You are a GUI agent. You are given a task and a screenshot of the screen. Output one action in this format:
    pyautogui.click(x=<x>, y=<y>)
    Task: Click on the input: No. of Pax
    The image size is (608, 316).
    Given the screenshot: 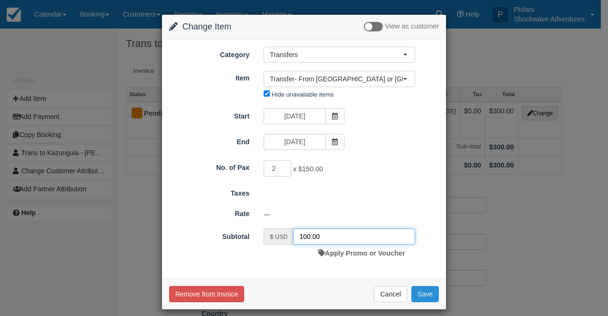 What is the action you would take?
    pyautogui.click(x=277, y=168)
    